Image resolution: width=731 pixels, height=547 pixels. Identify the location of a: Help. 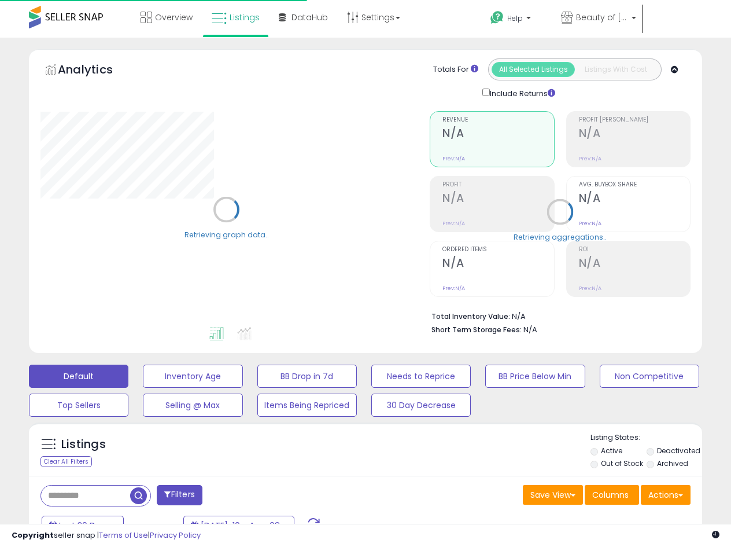
(516, 20).